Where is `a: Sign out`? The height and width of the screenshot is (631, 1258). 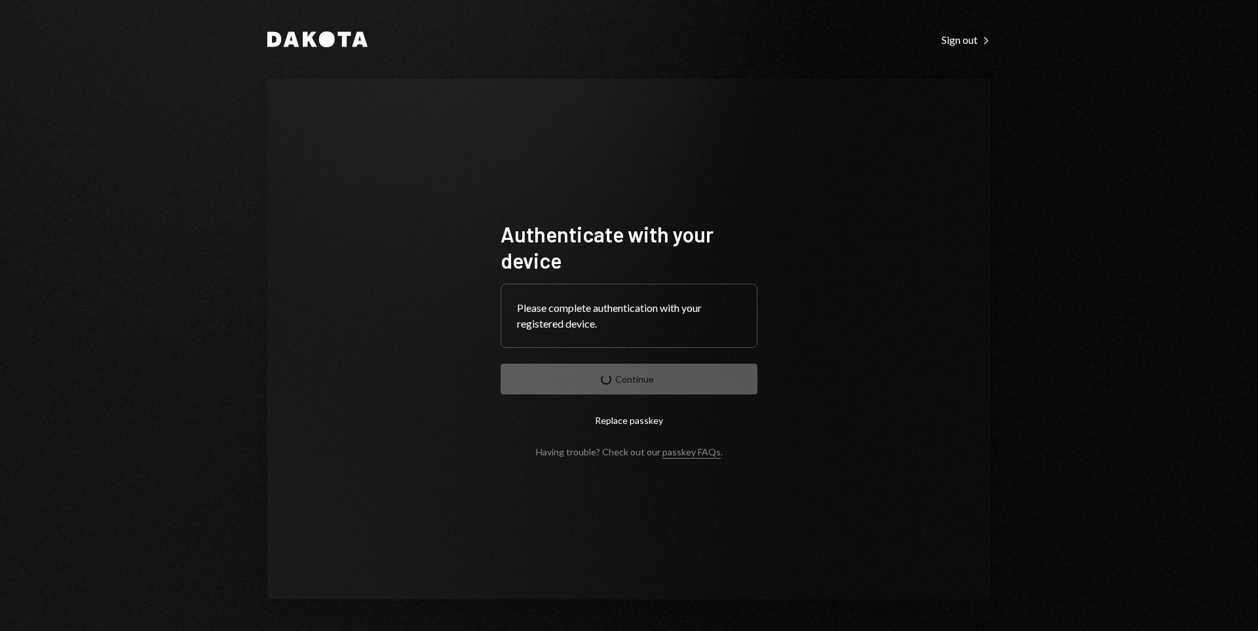
a: Sign out is located at coordinates (966, 39).